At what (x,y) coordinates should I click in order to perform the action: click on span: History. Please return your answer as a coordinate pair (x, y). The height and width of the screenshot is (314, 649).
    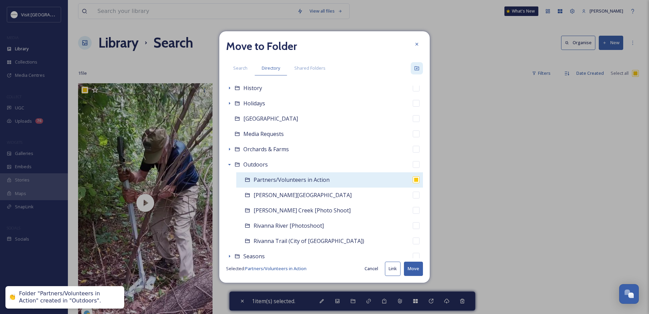
    Looking at the image, I should click on (252, 88).